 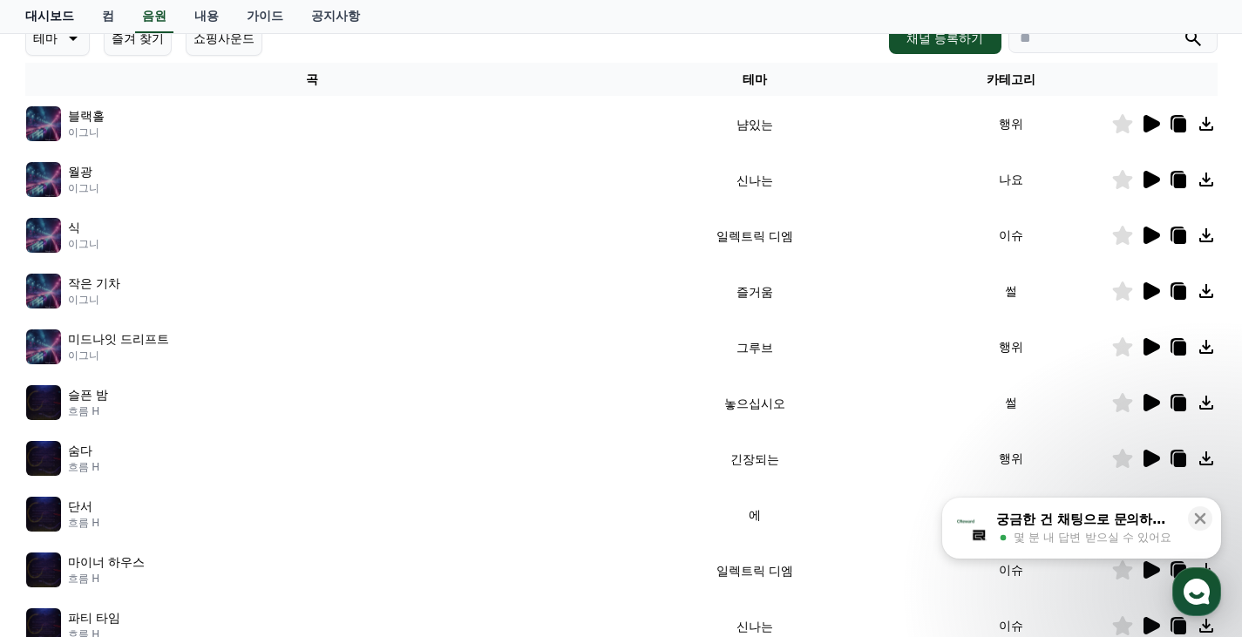 What do you see at coordinates (138, 38) in the screenshot?
I see `font: 즐겨 찾기` at bounding box center [138, 38].